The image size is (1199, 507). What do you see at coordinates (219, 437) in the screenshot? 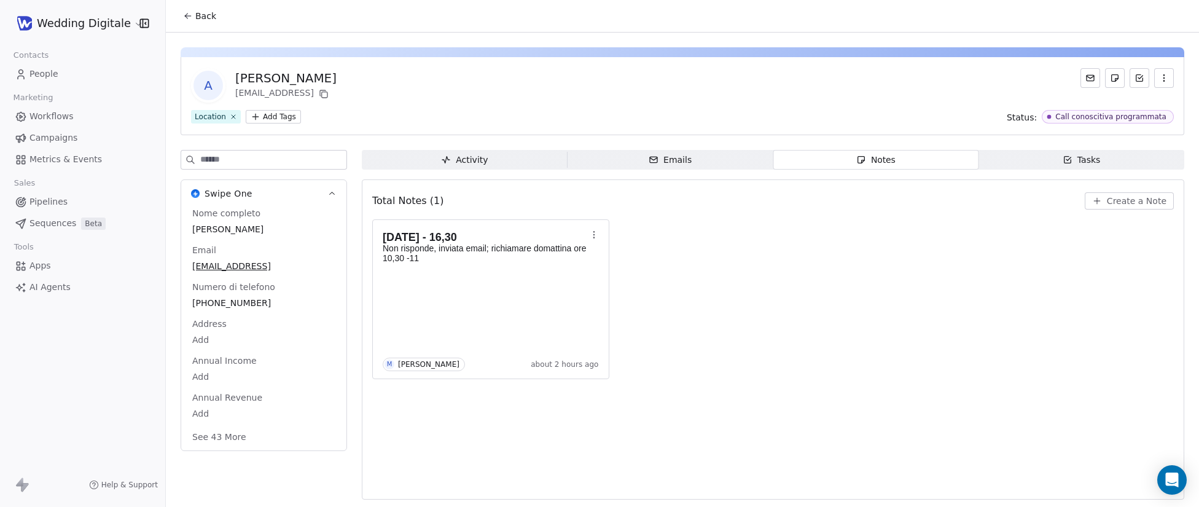
I see `button: See 43 More` at bounding box center [219, 437].